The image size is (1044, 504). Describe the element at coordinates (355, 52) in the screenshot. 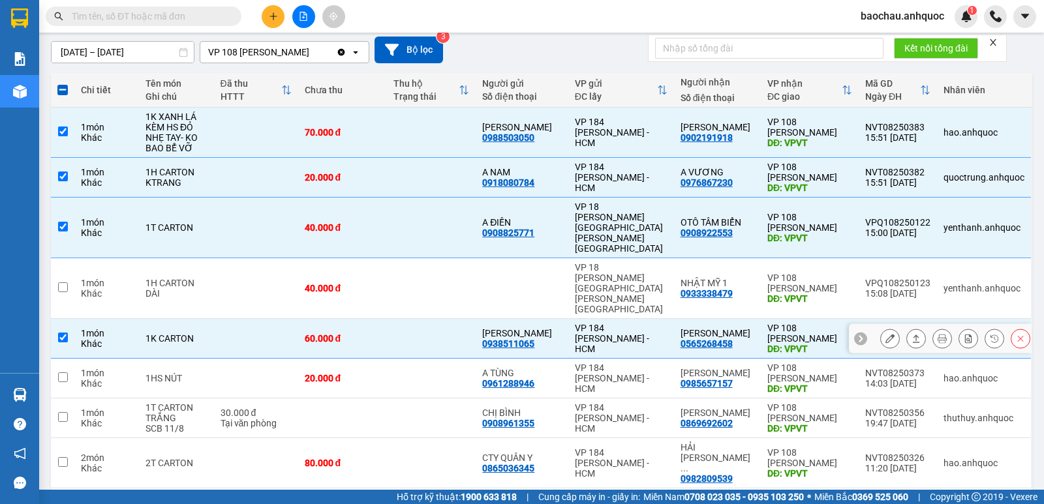

I see `svg: open` at that location.